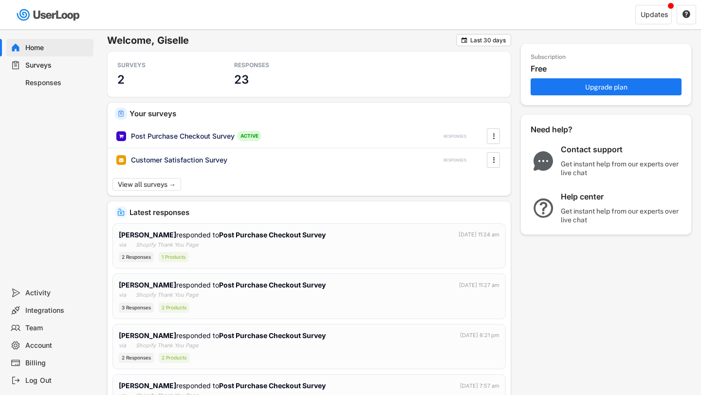 The image size is (701, 395). What do you see at coordinates (173, 257) in the screenshot?
I see `div: 1 Products` at bounding box center [173, 257].